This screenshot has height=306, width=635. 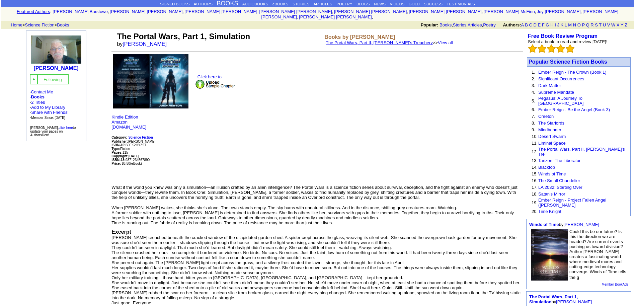 What do you see at coordinates (574, 109) in the screenshot?
I see `a: Ember Reign - Be the Angel (Book 3)` at bounding box center [574, 109].